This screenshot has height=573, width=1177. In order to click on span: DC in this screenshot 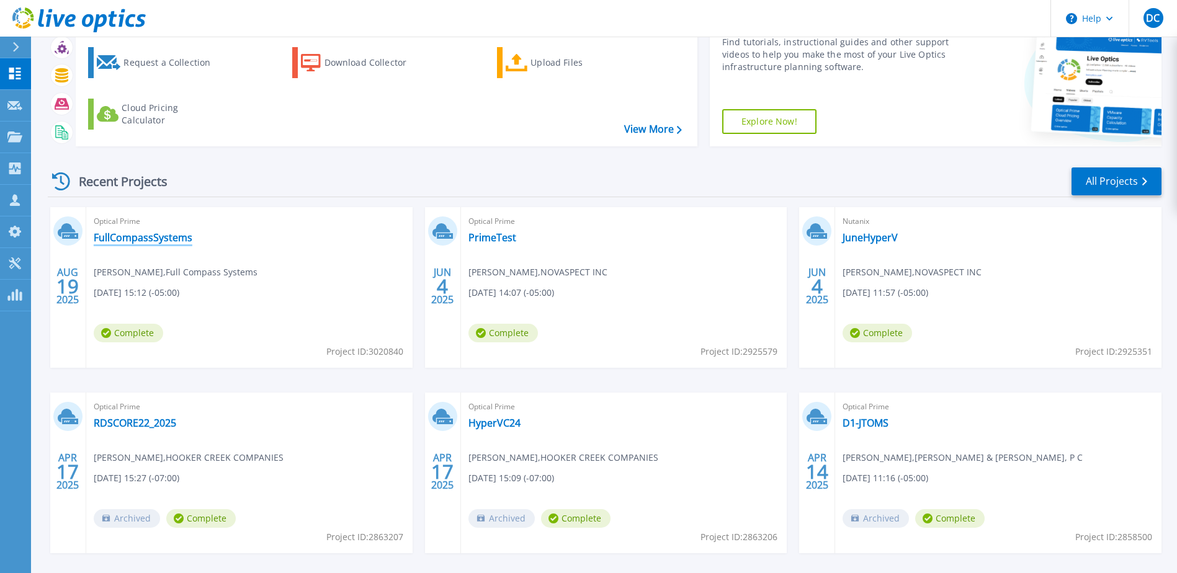, I will do `click(1152, 18)`.